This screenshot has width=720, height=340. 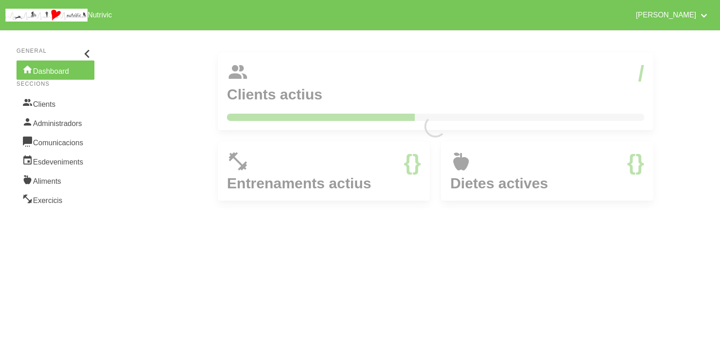 I want to click on a: Comunicacions, so click(x=55, y=142).